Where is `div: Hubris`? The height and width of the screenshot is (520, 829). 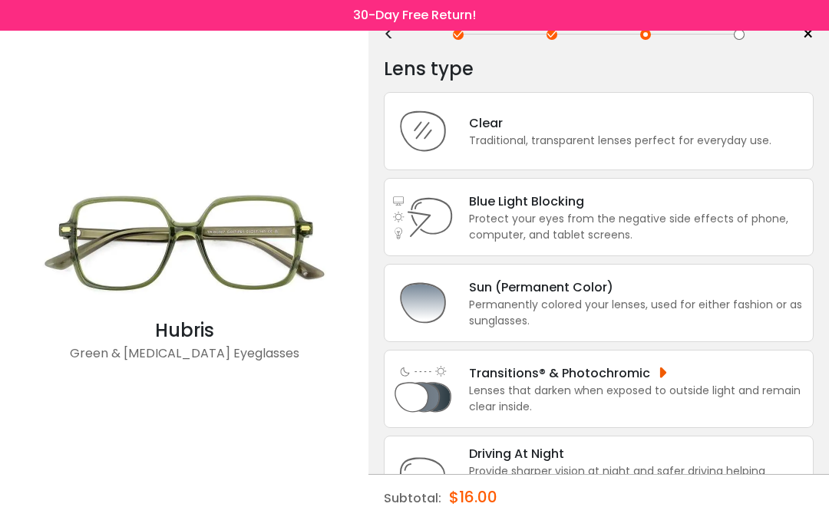 div: Hubris is located at coordinates (184, 331).